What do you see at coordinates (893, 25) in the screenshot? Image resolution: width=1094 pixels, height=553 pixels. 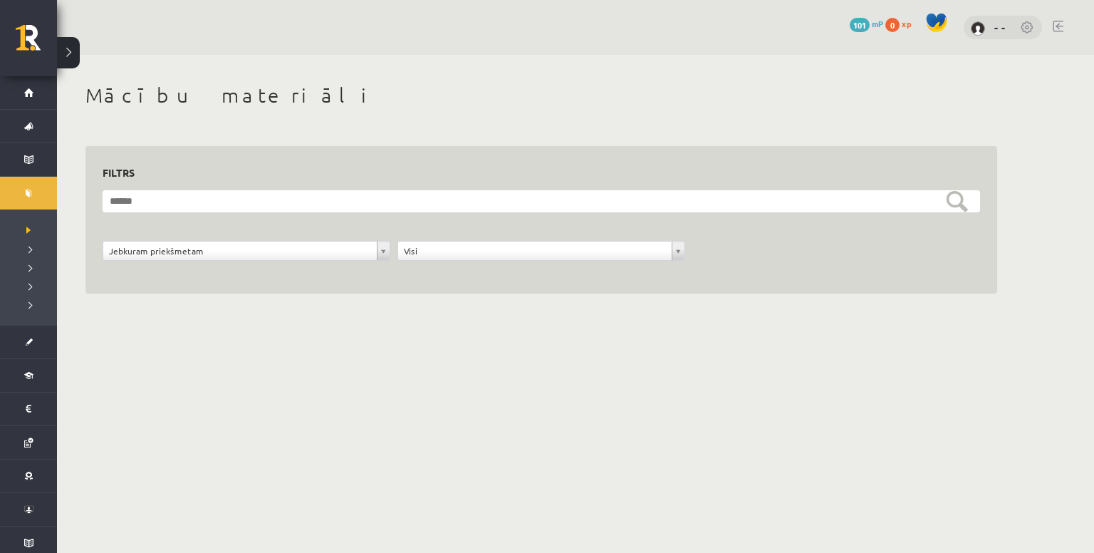 I see `span: 0` at bounding box center [893, 25].